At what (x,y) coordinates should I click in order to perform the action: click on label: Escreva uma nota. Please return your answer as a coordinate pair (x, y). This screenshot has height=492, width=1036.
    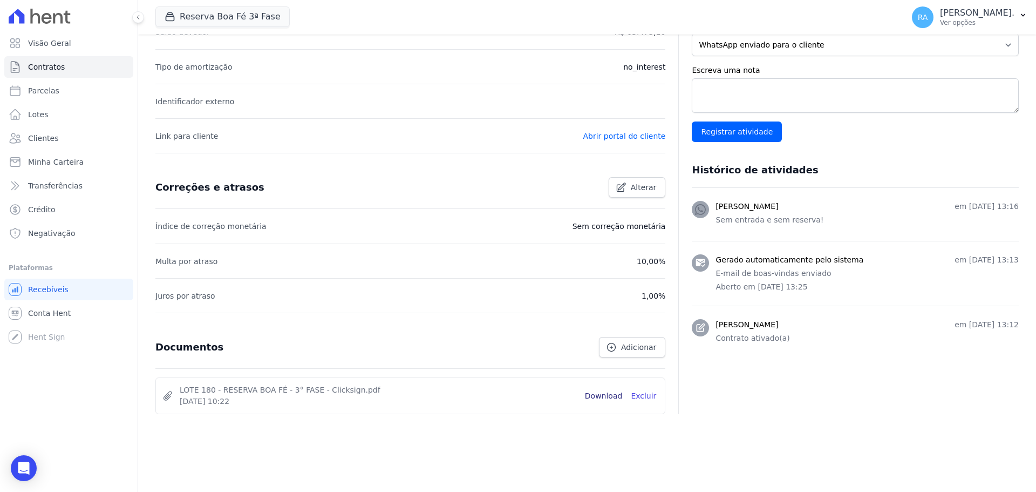
    Looking at the image, I should click on (856, 70).